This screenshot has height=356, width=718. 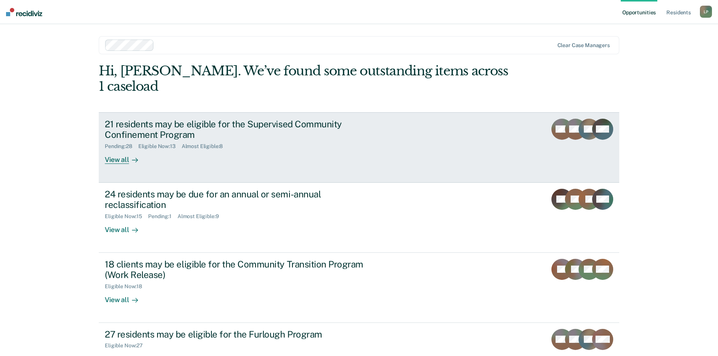 I want to click on div: 27 residents may be eligible for the Furlough Program, so click(x=237, y=334).